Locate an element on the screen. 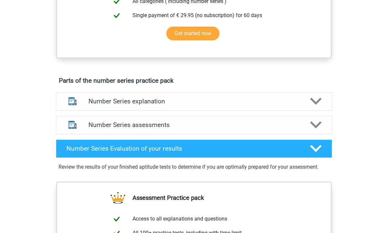  img: number series assessments is located at coordinates (72, 125).